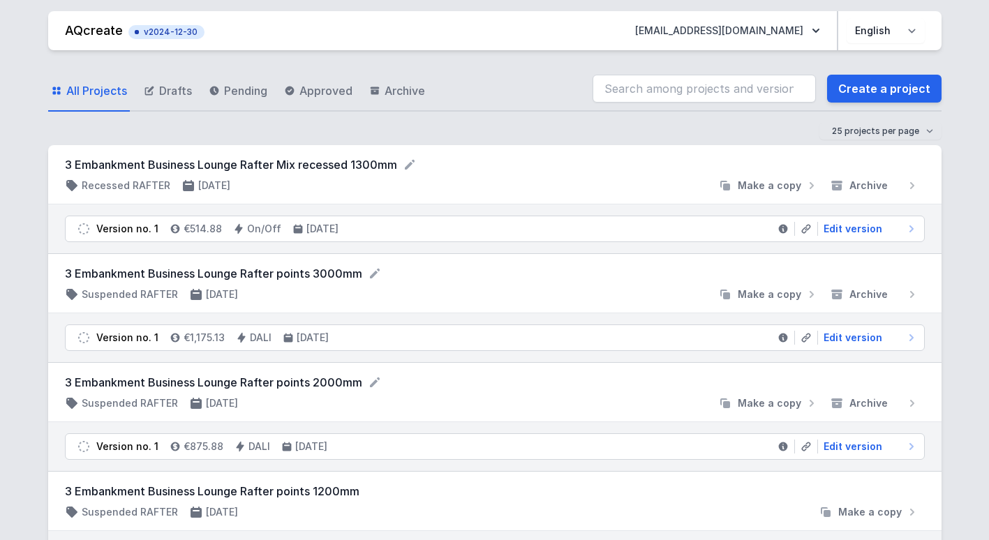  What do you see at coordinates (166, 32) in the screenshot?
I see `span: v2024-12-30` at bounding box center [166, 32].